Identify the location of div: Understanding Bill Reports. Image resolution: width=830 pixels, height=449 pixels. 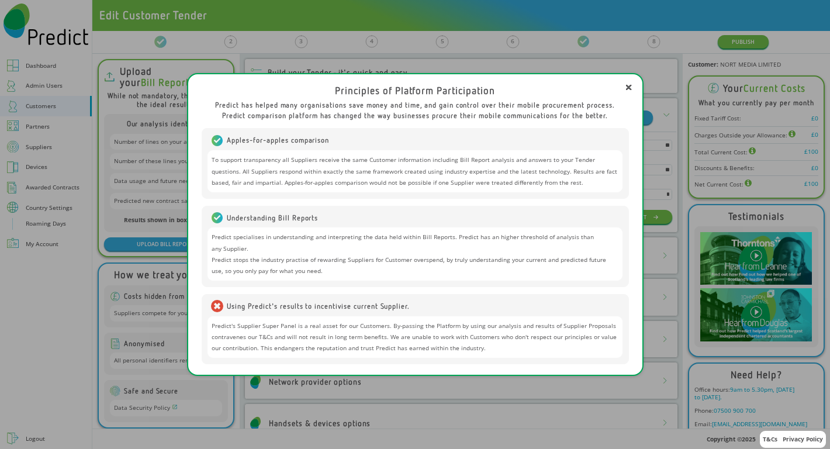
(417, 217).